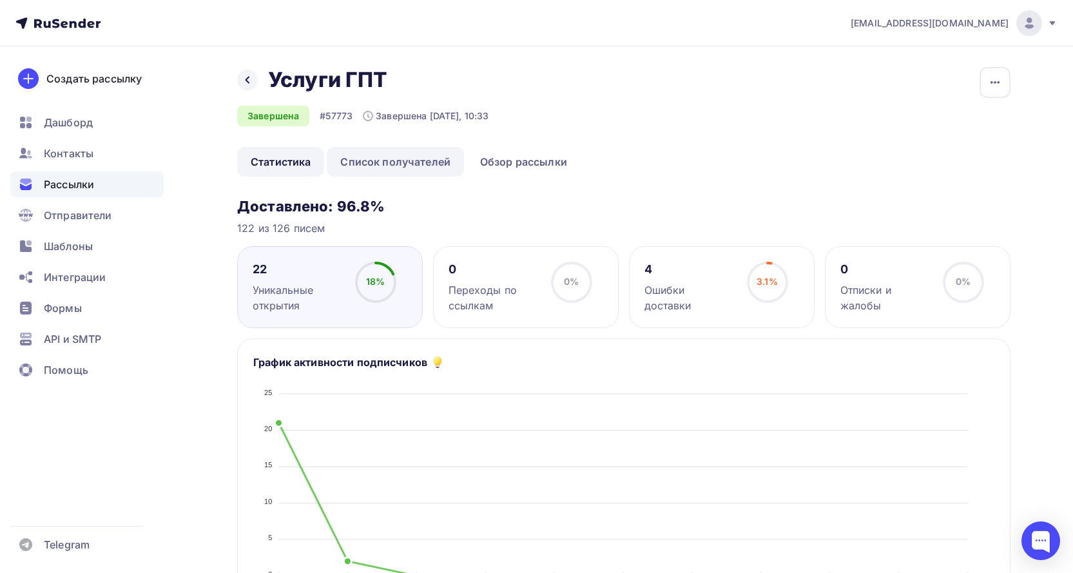  I want to click on span: Рассылки, so click(69, 184).